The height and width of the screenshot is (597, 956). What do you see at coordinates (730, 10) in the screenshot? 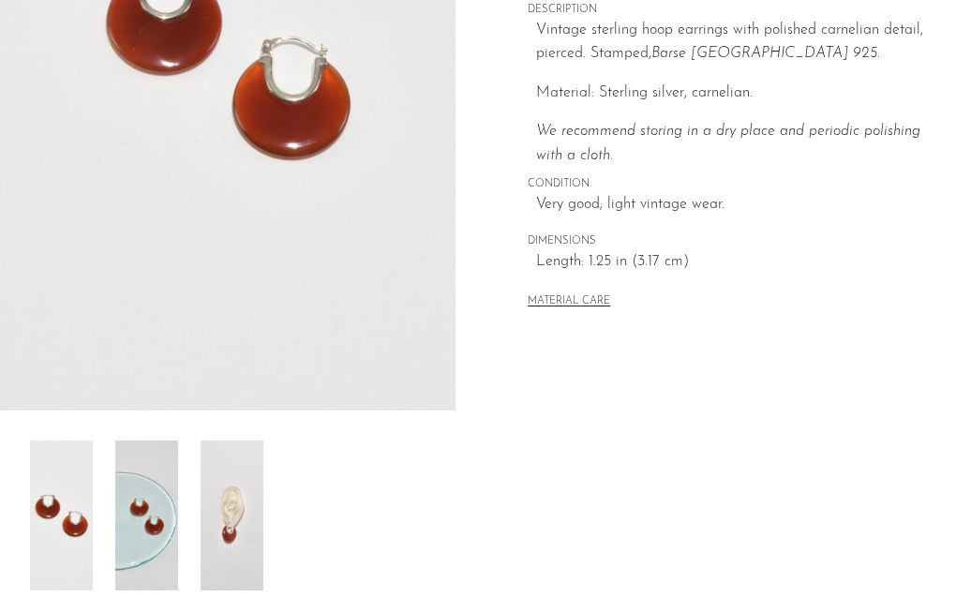
I see `span: DESCRIPTION` at bounding box center [730, 10].